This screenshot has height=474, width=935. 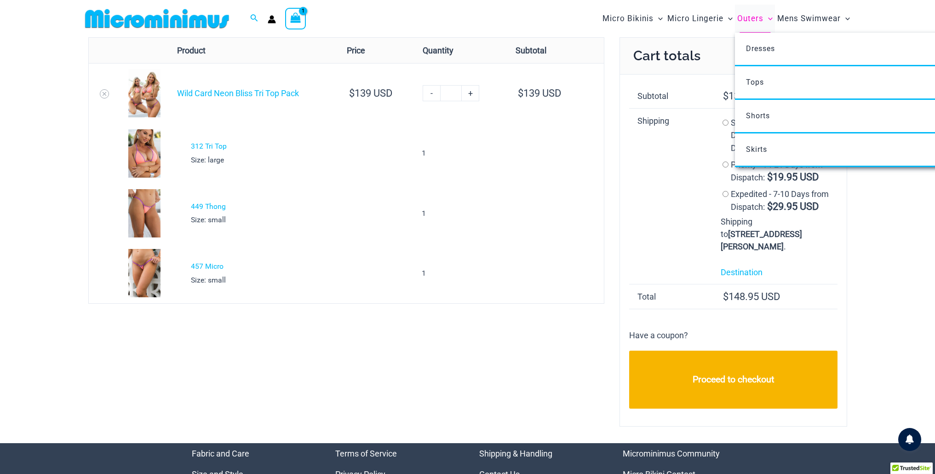 What do you see at coordinates (628, 18) in the screenshot?
I see `span: Micro Bikinis` at bounding box center [628, 18].